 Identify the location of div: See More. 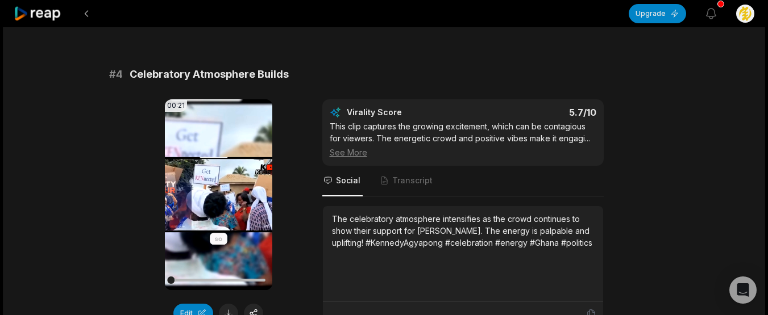
(462, 152).